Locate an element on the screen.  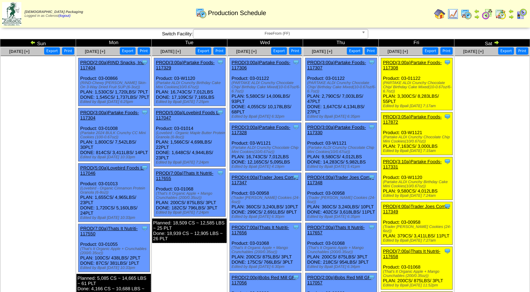
div: Product: 03-00958 PLAN: 379CS / 3,411LBS / 11PLT is located at coordinates (416, 223).